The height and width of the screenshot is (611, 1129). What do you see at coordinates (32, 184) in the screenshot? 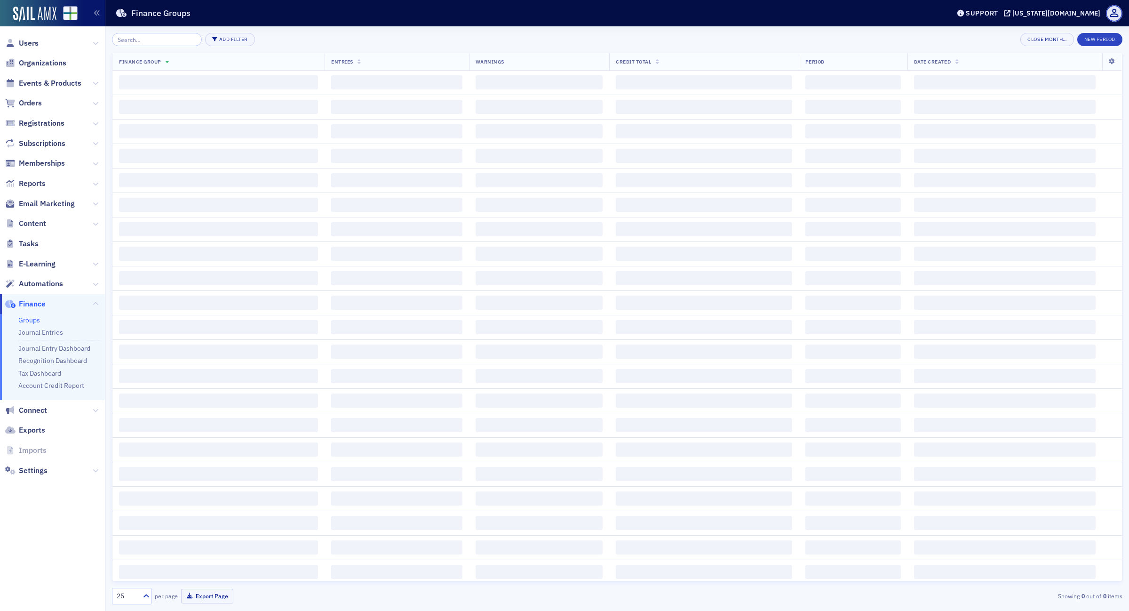
I see `span: Reports` at bounding box center [32, 184].